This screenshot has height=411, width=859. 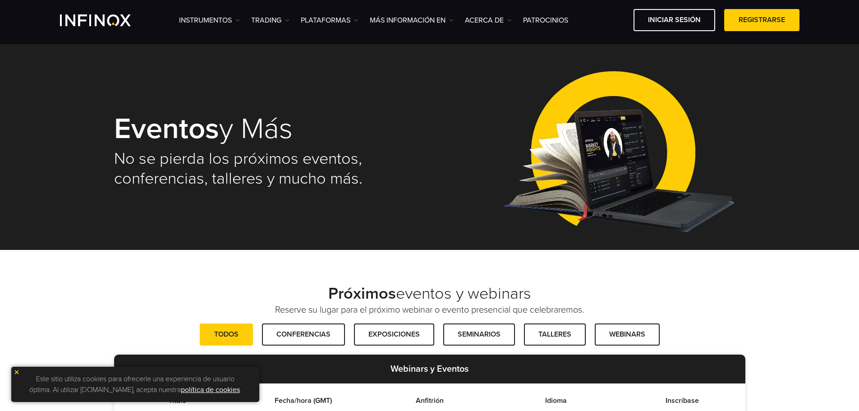 What do you see at coordinates (106, 20) in the screenshot?
I see `a: INFINOX Logo` at bounding box center [106, 20].